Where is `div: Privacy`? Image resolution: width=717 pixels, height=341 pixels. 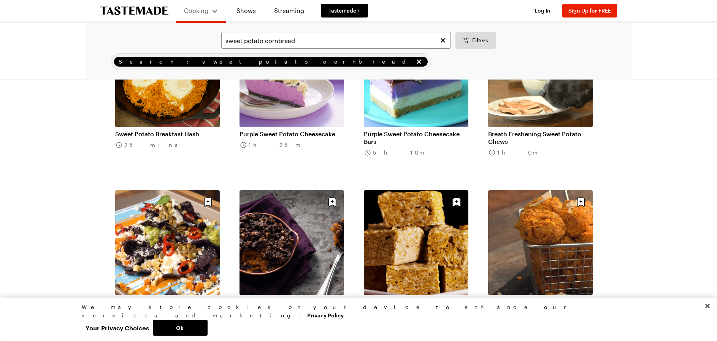 div: Privacy is located at coordinates (356, 319).